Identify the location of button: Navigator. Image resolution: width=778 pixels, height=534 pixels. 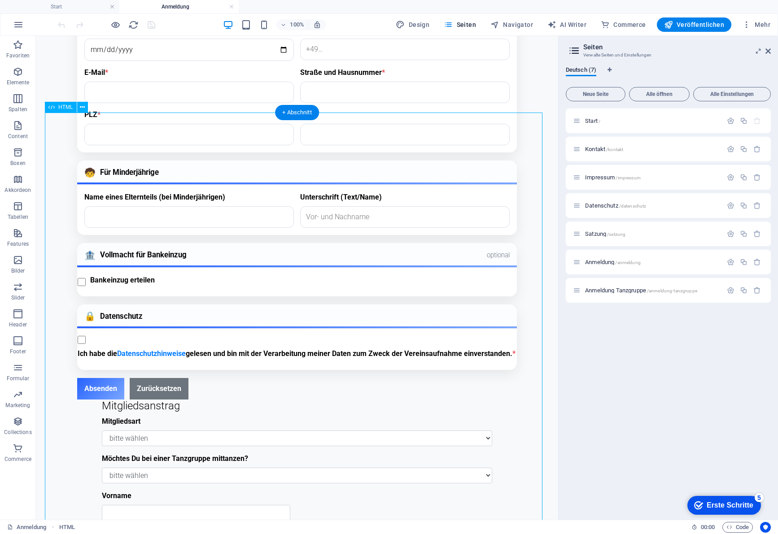
(511, 25).